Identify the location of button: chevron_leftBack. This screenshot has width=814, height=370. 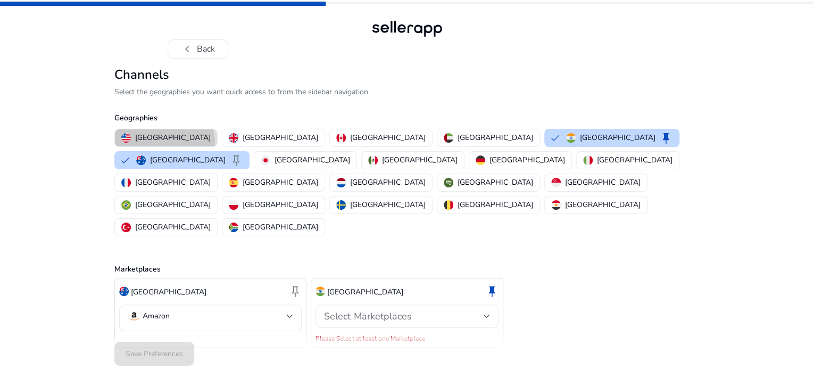
(198, 49).